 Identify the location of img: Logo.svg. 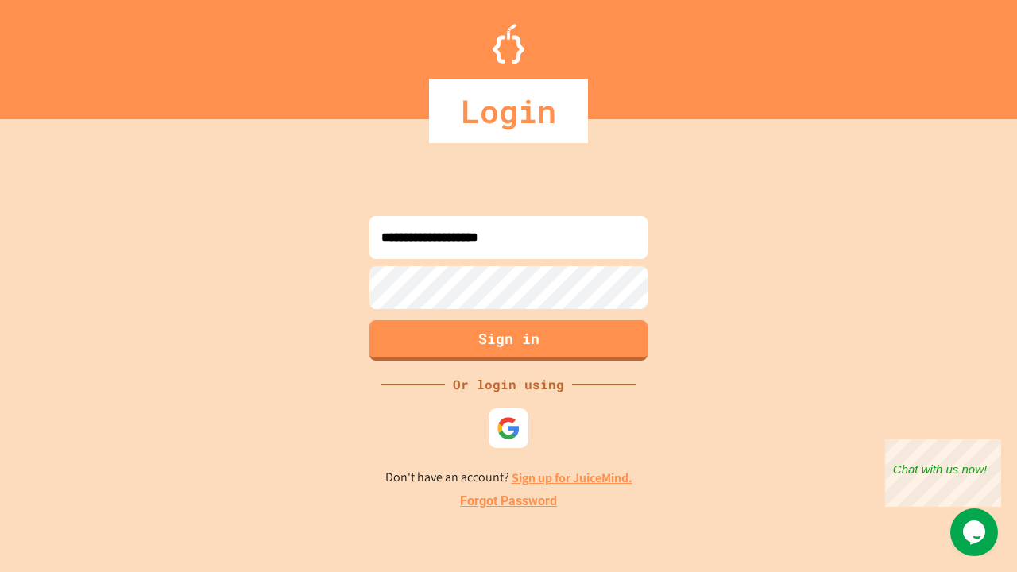
(509, 44).